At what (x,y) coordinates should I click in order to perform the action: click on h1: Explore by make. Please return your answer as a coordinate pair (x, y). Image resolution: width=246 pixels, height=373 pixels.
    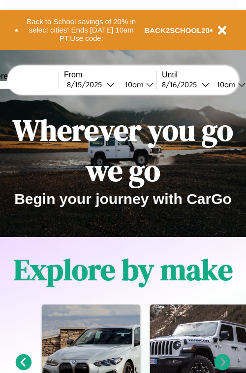
    Looking at the image, I should click on (123, 269).